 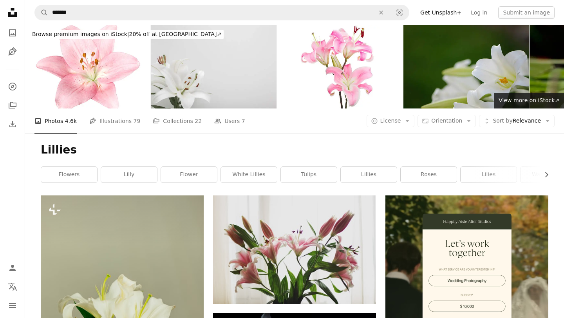 I want to click on a: lillies, so click(x=369, y=175).